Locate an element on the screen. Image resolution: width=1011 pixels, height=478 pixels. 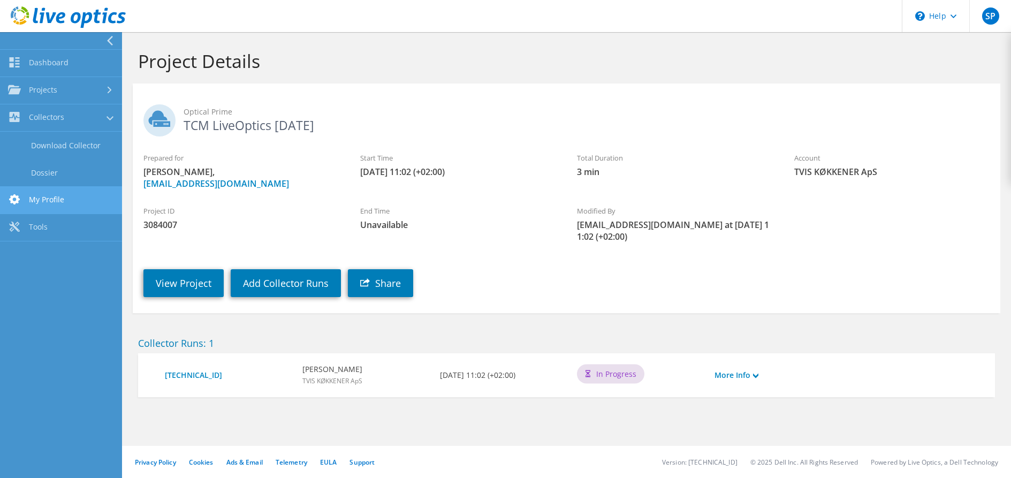
a: Telemetry is located at coordinates (291, 462).